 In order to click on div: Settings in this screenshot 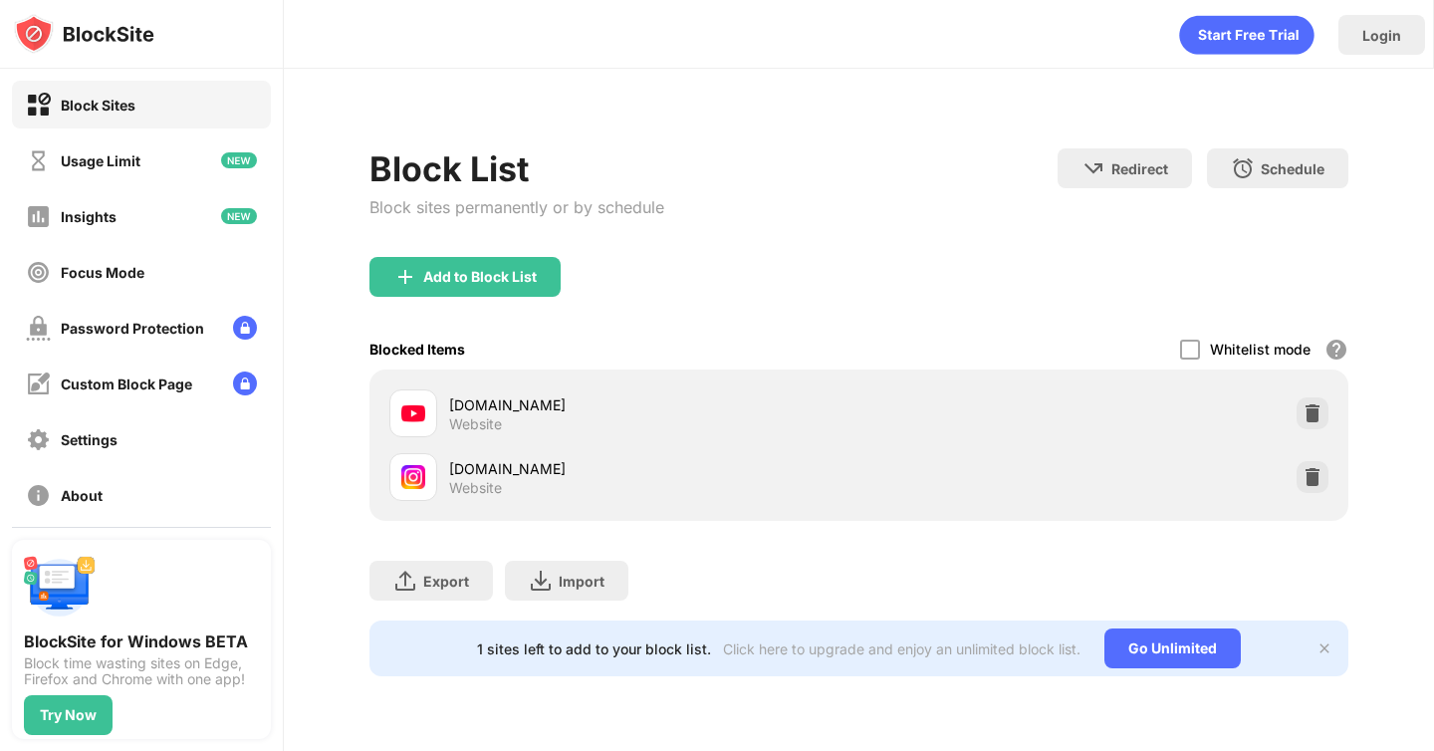, I will do `click(89, 439)`.